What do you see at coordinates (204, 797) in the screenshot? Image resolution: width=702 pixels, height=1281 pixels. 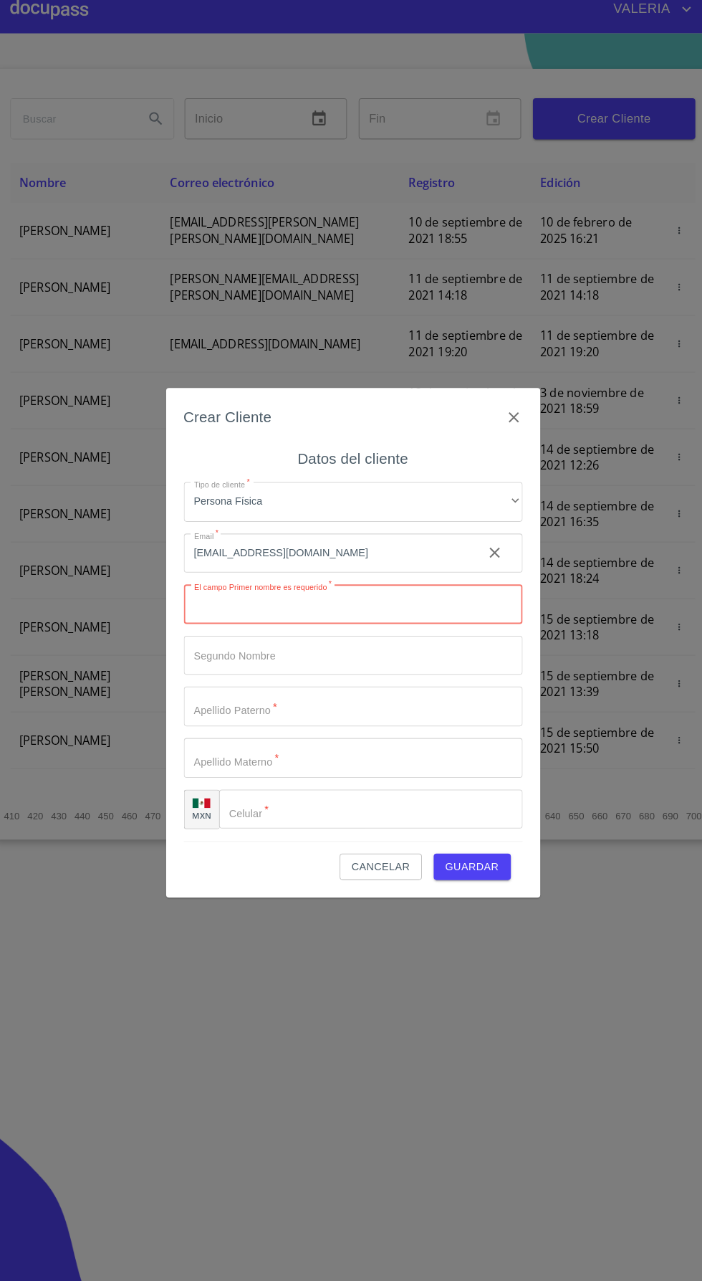 I see `img: R93DlvwvvjP9fbrDwZeCRYBHk45OWMq+AAOlFVsxT89f82nwPLnD58IP7+ANJEaWYhP0Tx8kkA0WlQMPQsAAgwAOmBj20AXj6...` at bounding box center [204, 797].